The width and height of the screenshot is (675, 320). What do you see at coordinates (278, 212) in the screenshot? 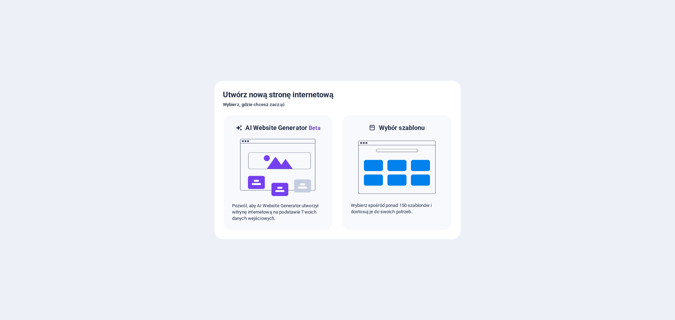
I see `p: Pozwól, aby AI Website Generator utworzył witrynę internetową na podstawie Twoich danych wejściow...` at bounding box center [278, 212].